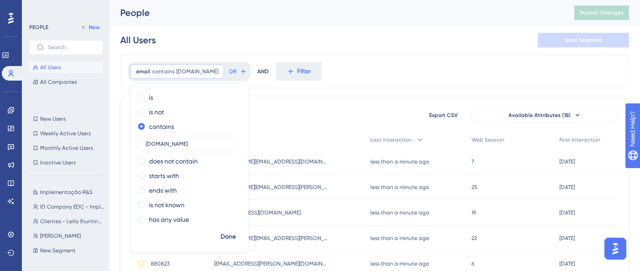 This screenshot has width=640, height=271. I want to click on span: contains, so click(163, 71).